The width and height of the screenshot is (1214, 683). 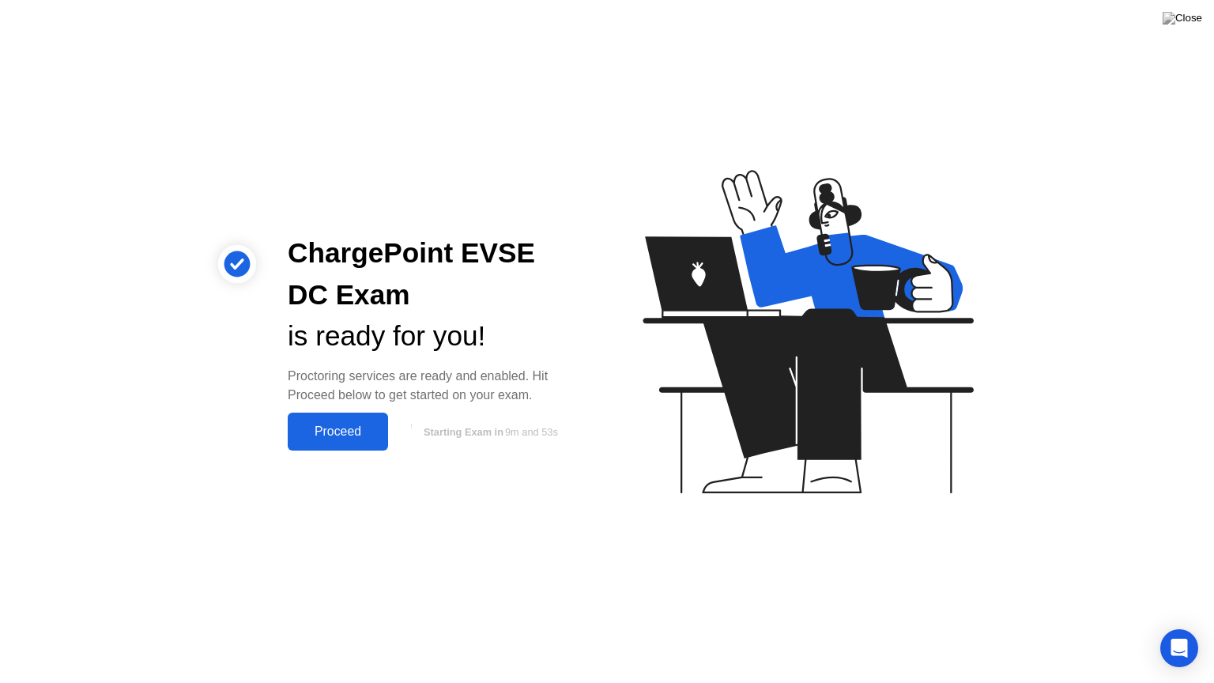 I want to click on div: is ready for you!, so click(x=435, y=336).